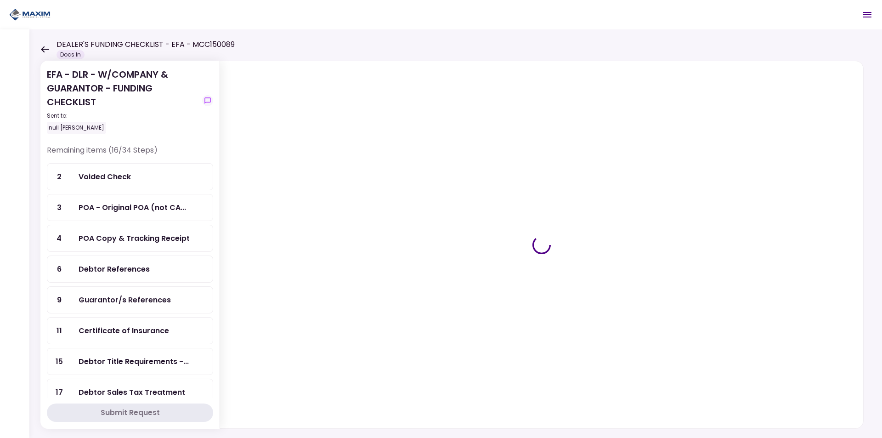 The height and width of the screenshot is (438, 882). What do you see at coordinates (70, 55) in the screenshot?
I see `div: Docs In` at bounding box center [70, 55].